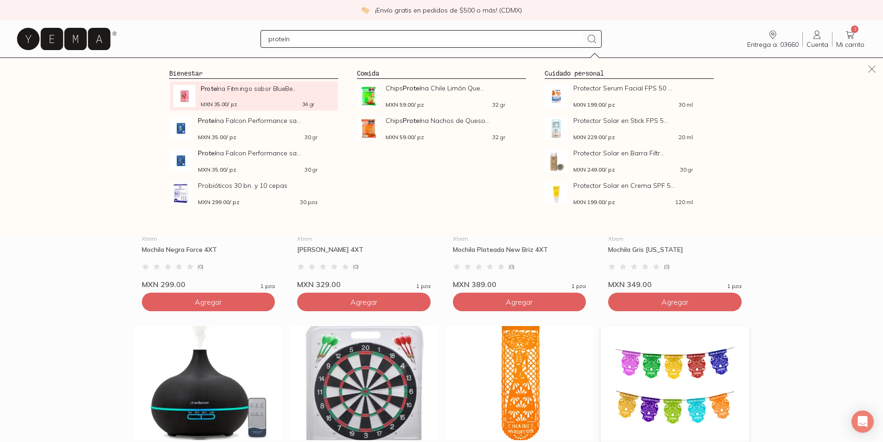 This screenshot has height=442, width=883. I want to click on a: Sucursales 📍, so click(156, 67).